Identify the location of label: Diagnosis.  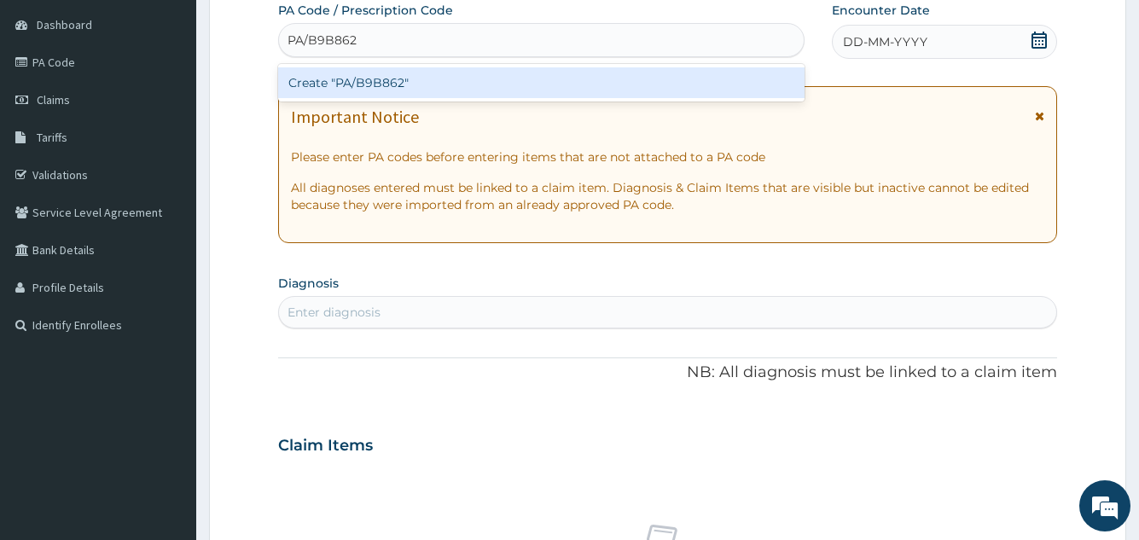
(308, 283).